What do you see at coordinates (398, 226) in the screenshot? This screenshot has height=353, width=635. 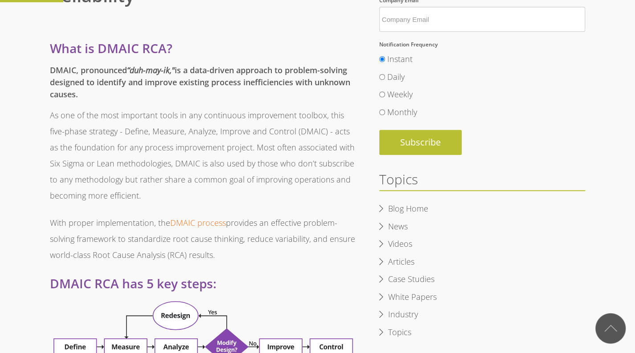 I see `a: News` at bounding box center [398, 226].